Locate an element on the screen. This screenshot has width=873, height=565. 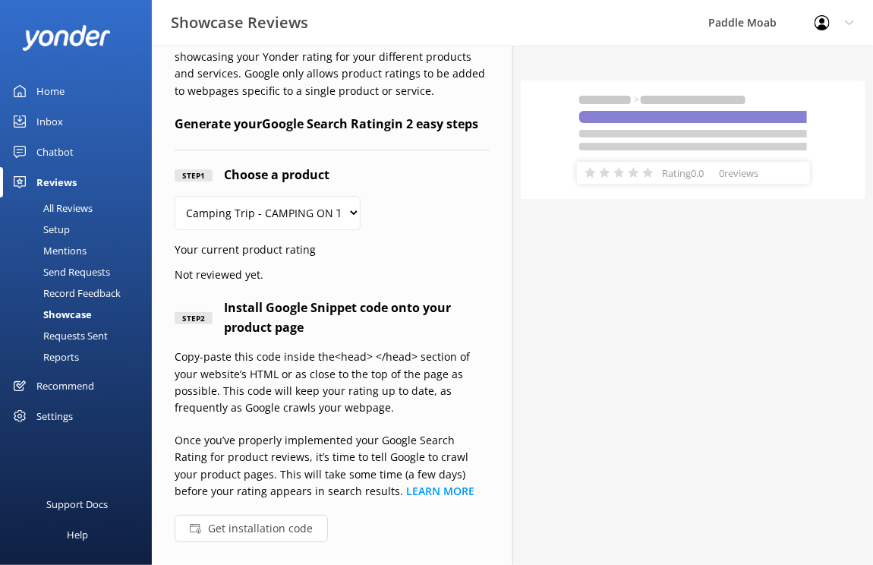
a: All Reviews is located at coordinates (80, 208).